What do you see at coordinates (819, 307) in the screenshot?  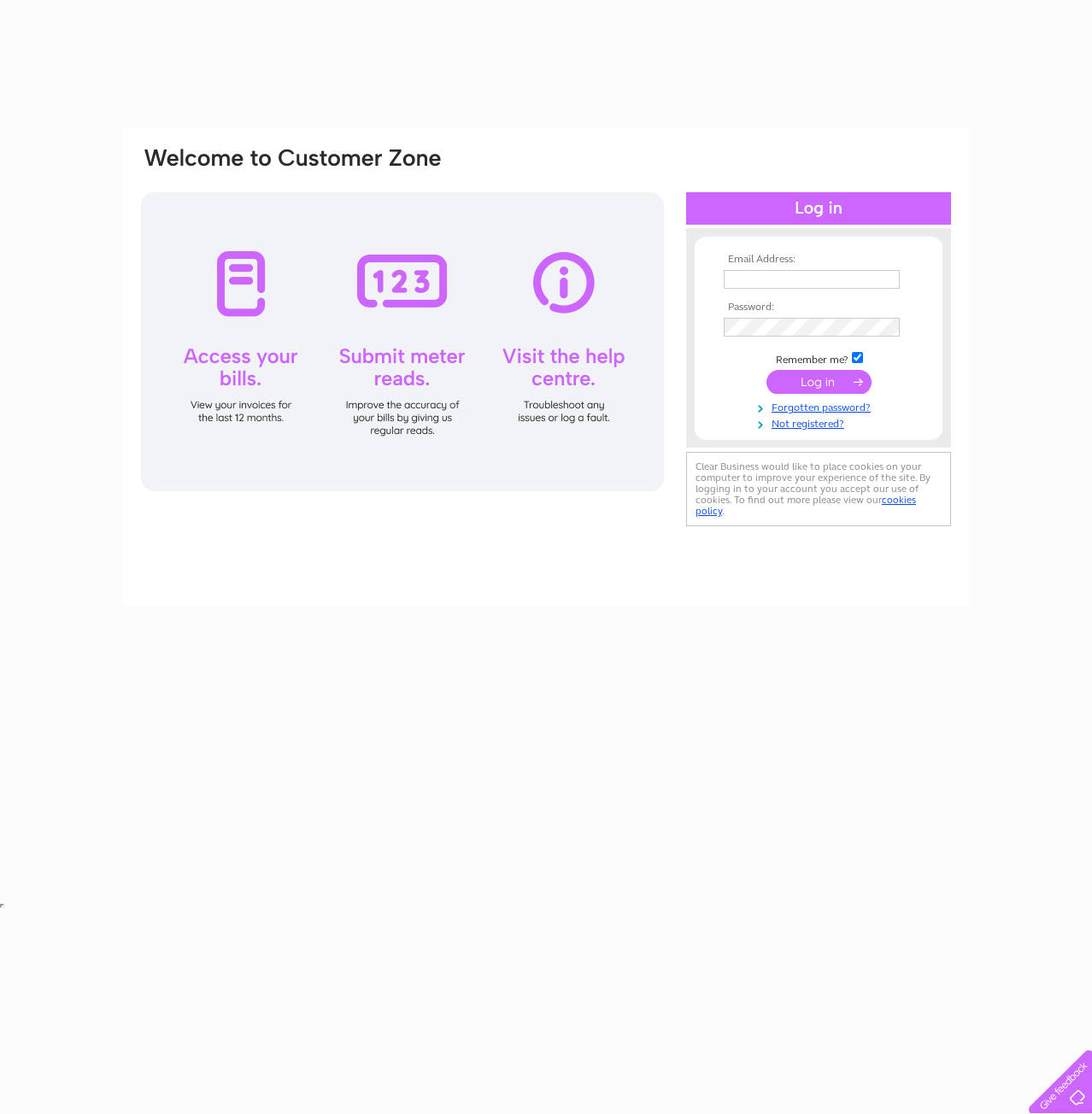 I see `th: Password:` at bounding box center [819, 307].